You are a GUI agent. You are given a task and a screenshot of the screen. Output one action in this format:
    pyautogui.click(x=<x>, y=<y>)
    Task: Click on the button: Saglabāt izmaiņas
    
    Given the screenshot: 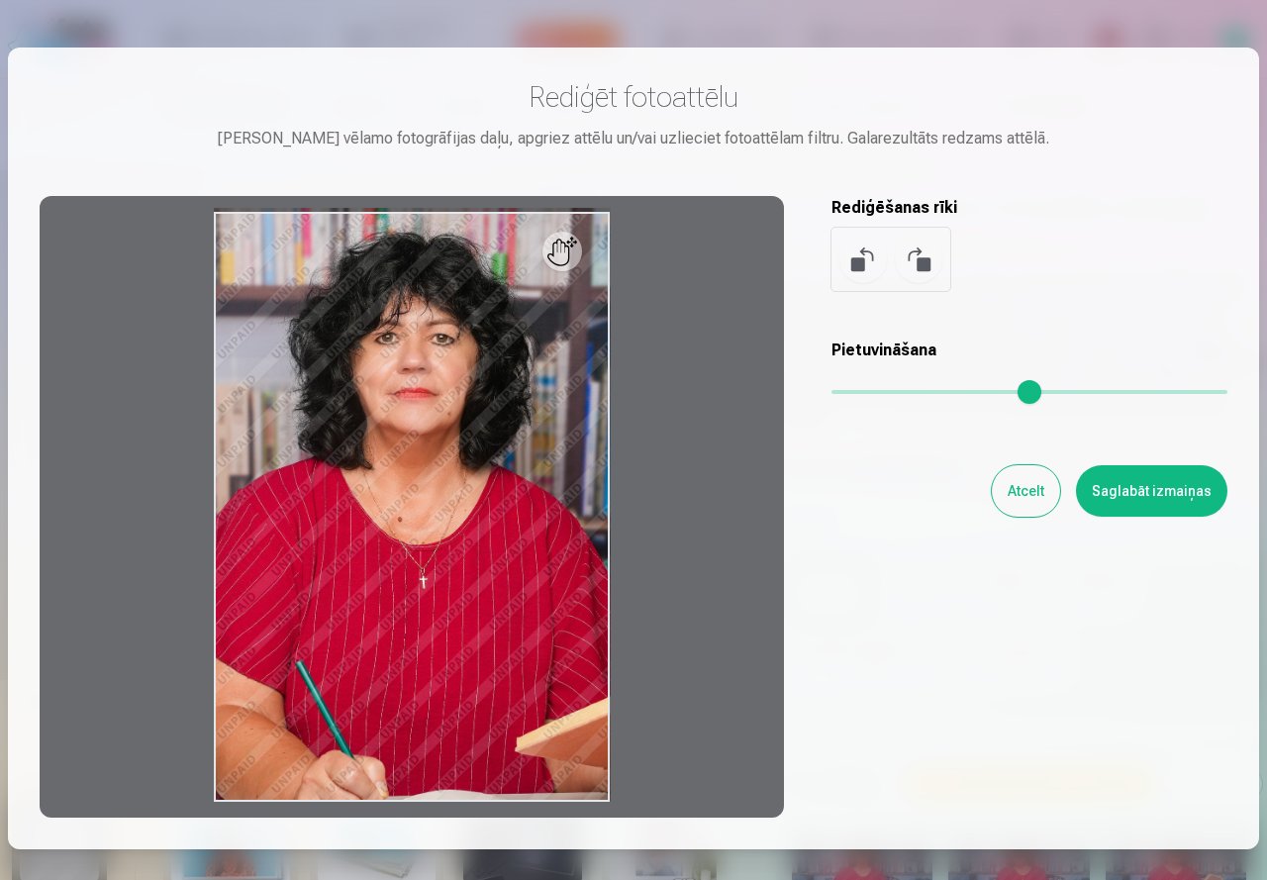 What is the action you would take?
    pyautogui.click(x=1152, y=491)
    